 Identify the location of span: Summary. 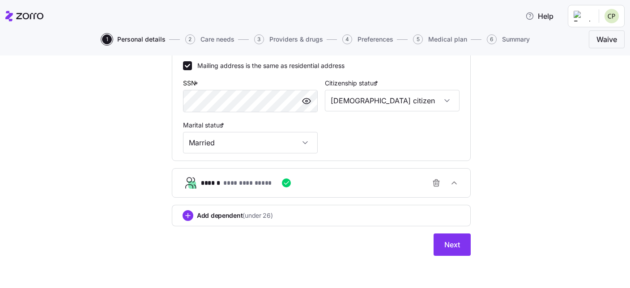
(516, 39).